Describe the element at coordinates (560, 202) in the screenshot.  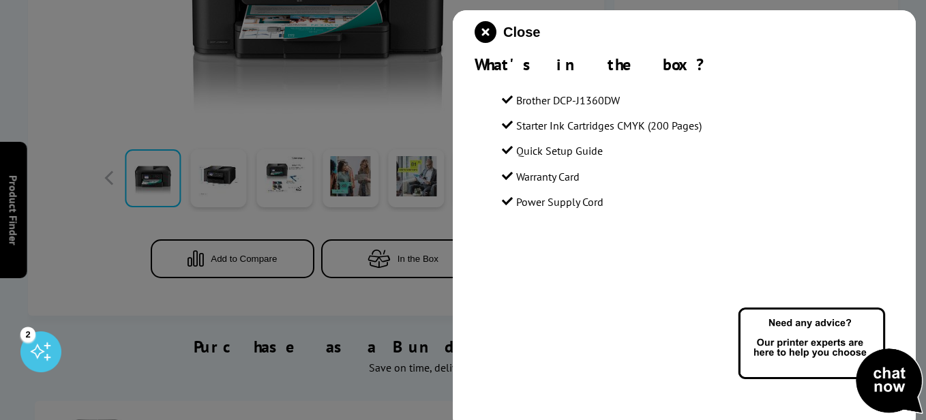
I see `span: Power Supply Cord` at that location.